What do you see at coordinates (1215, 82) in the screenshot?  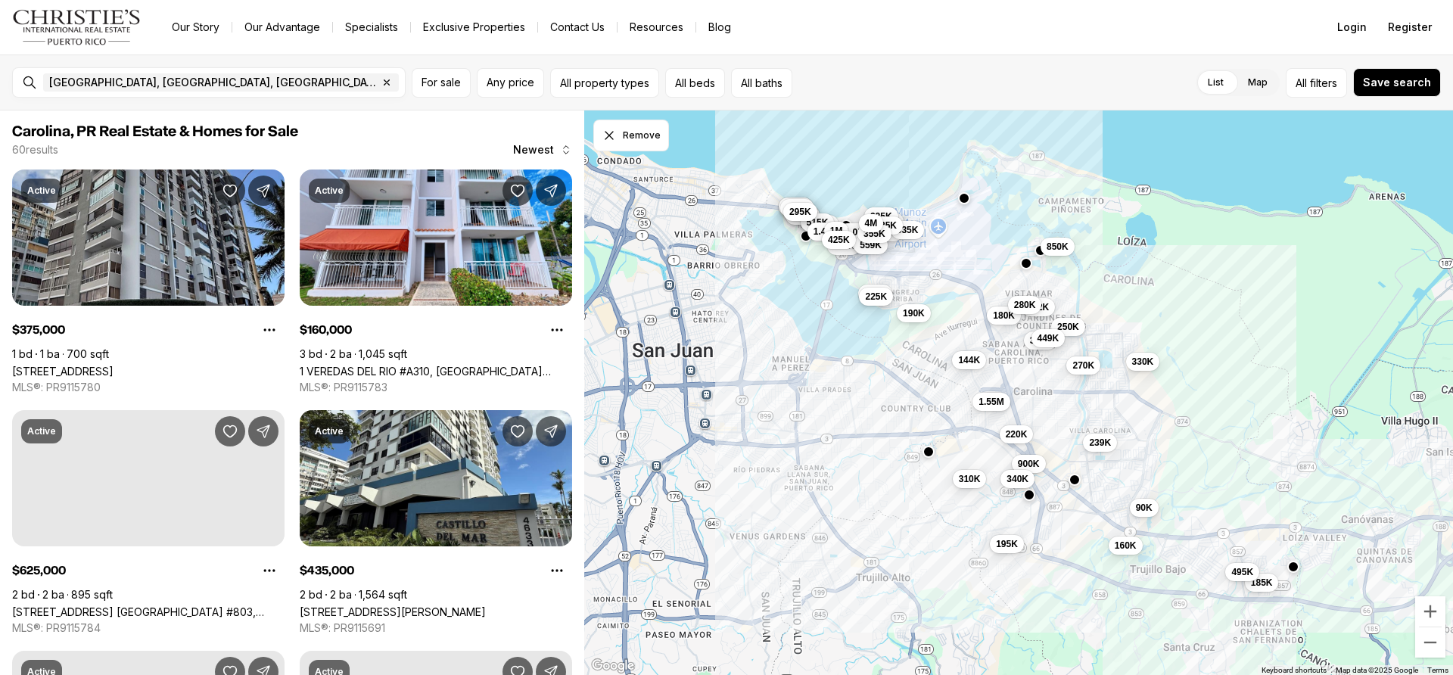 I see `label: List` at bounding box center [1215, 82].